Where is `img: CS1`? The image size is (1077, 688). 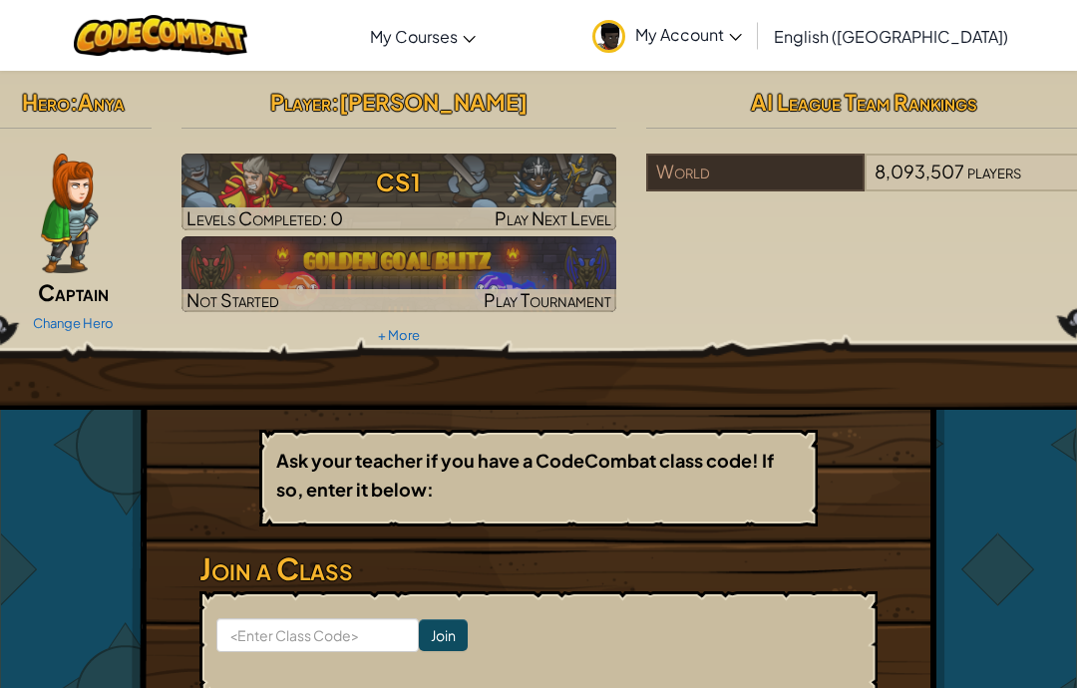 img: CS1 is located at coordinates (399, 192).